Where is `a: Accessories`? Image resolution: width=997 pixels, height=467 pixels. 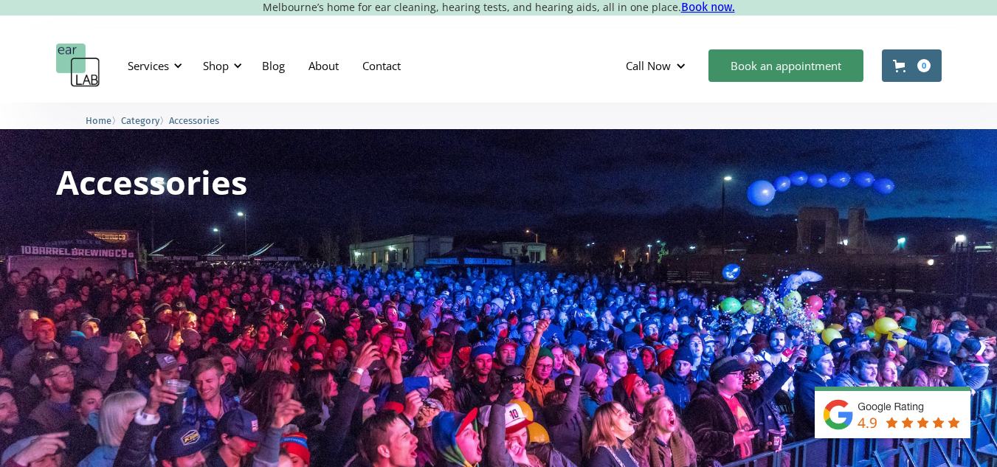 a: Accessories is located at coordinates (194, 120).